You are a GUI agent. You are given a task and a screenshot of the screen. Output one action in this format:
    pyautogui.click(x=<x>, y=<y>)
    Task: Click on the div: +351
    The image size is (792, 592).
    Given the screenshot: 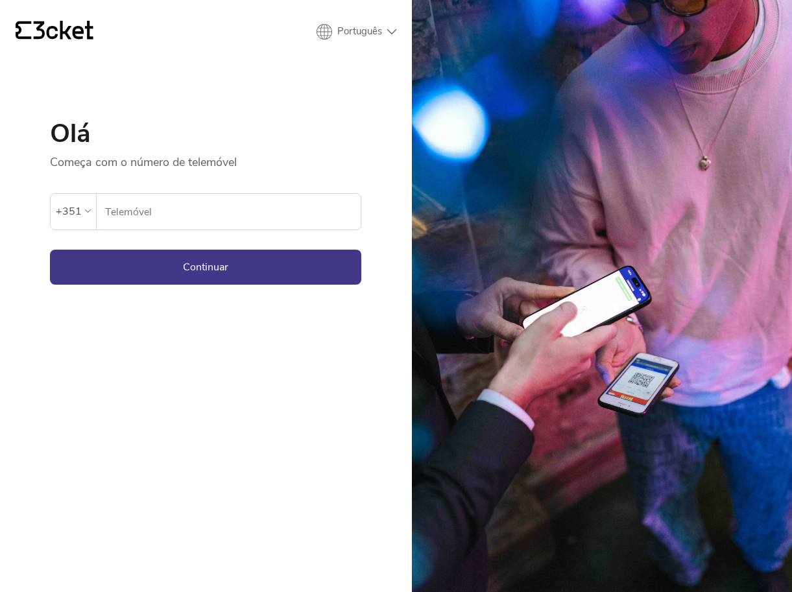 What is the action you would take?
    pyautogui.click(x=69, y=211)
    